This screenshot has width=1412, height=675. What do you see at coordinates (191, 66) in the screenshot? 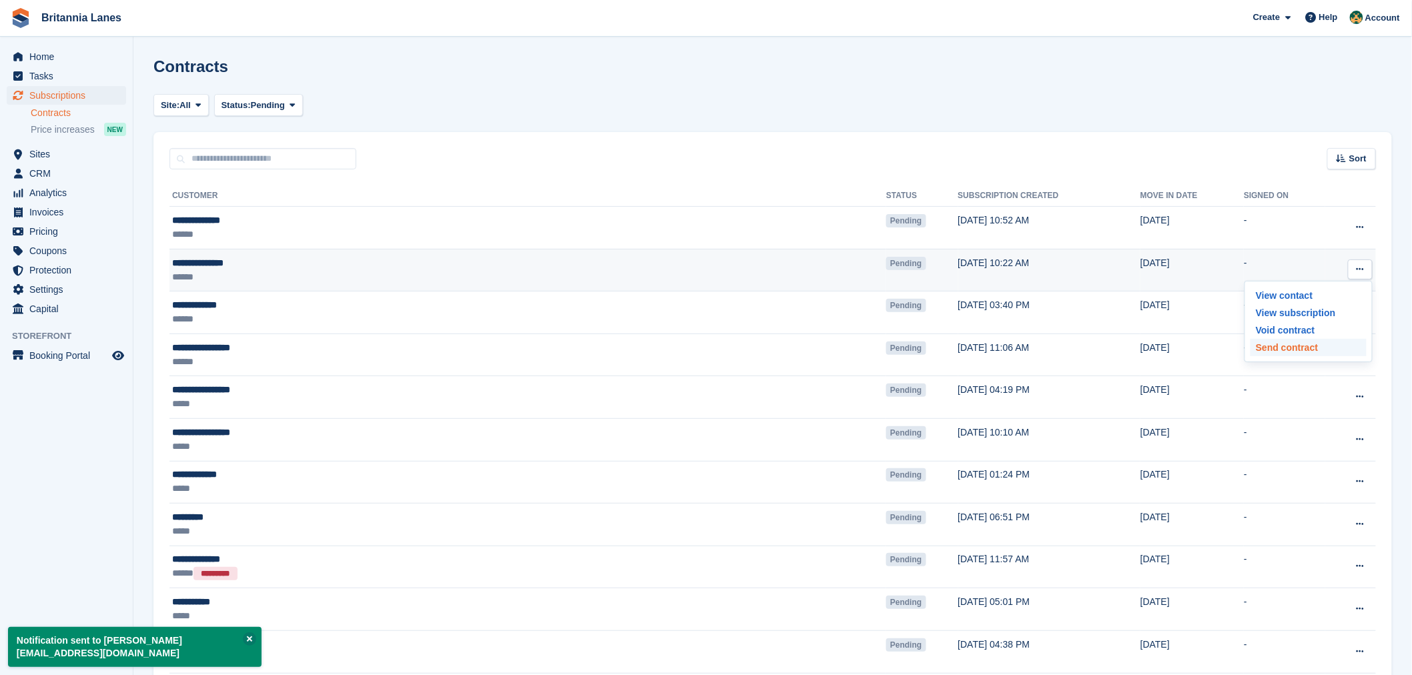
I see `h1: Contracts` at bounding box center [191, 66].